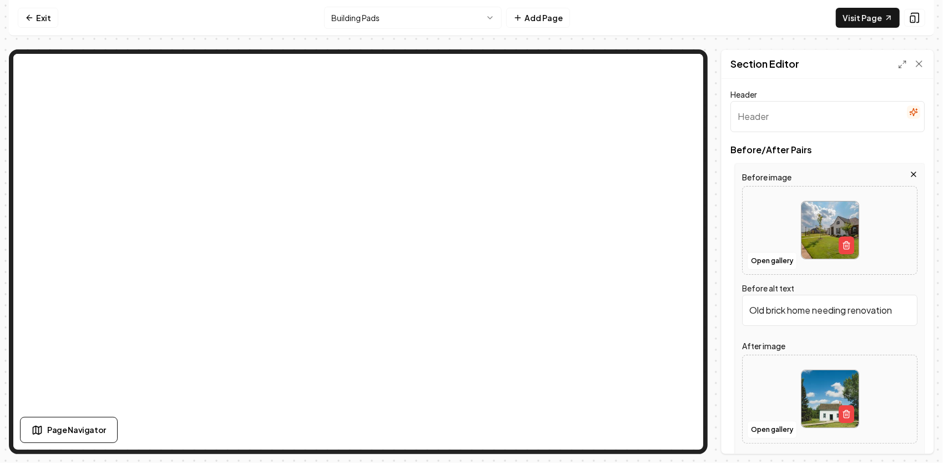  What do you see at coordinates (768, 288) in the screenshot?
I see `label: Before alt text` at bounding box center [768, 288].